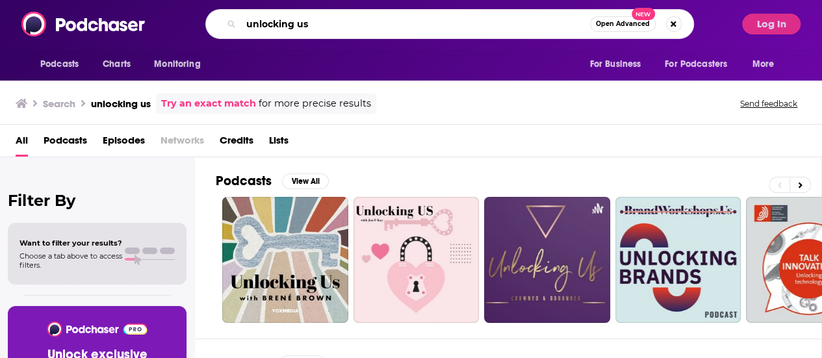 The width and height of the screenshot is (822, 358). Describe the element at coordinates (124, 143) in the screenshot. I see `span: Episodes` at that location.